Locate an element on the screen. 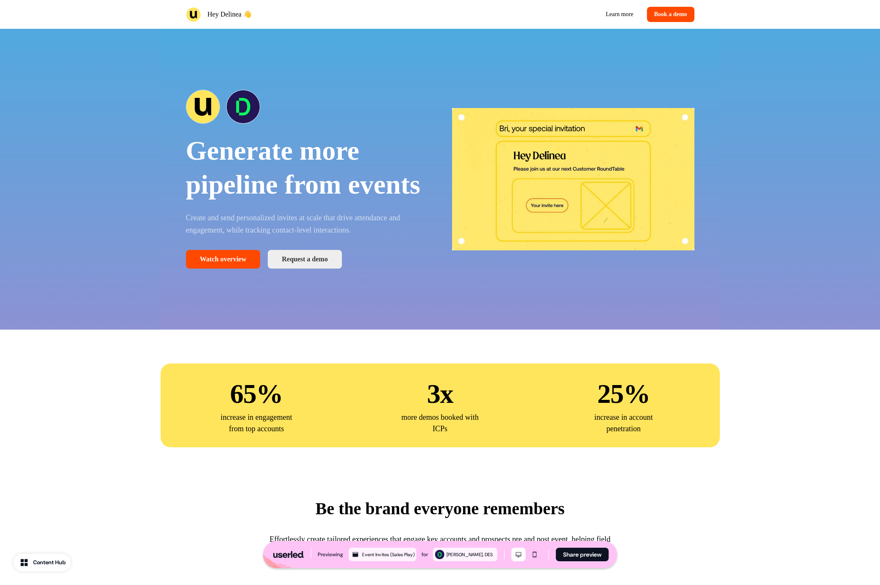  p: more demos booked with ICPs is located at coordinates (440, 423).